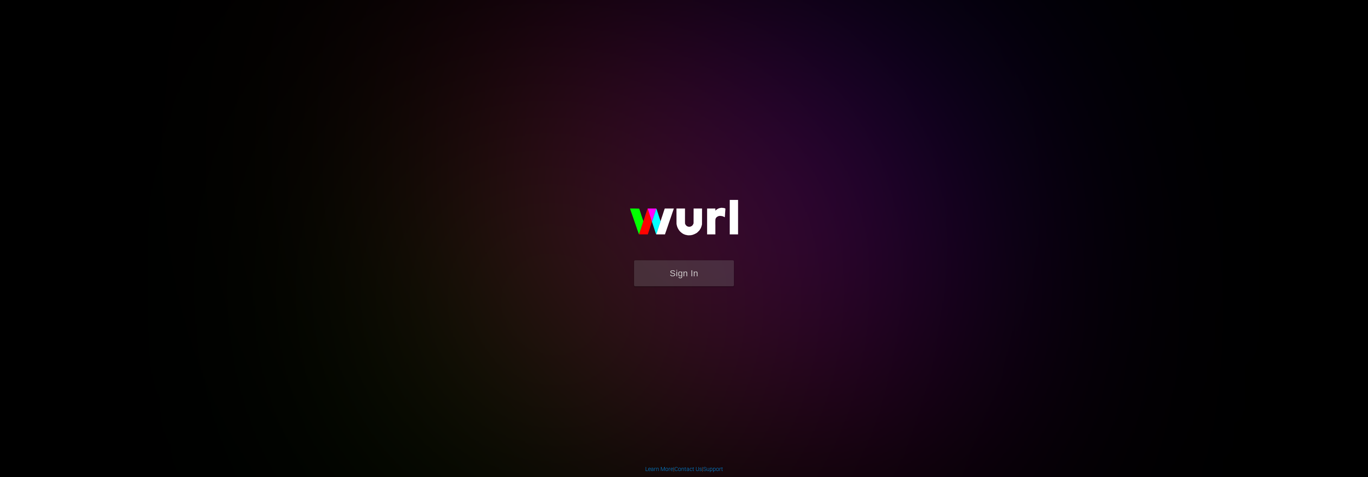 The image size is (1368, 477). What do you see at coordinates (684, 221) in the screenshot?
I see `img: wurl-logo-on-black-223613ac3d8ba8fe6dc639794a292ebdb59501304c7dfd60c99c58986ef67473.svg` at bounding box center [684, 221].